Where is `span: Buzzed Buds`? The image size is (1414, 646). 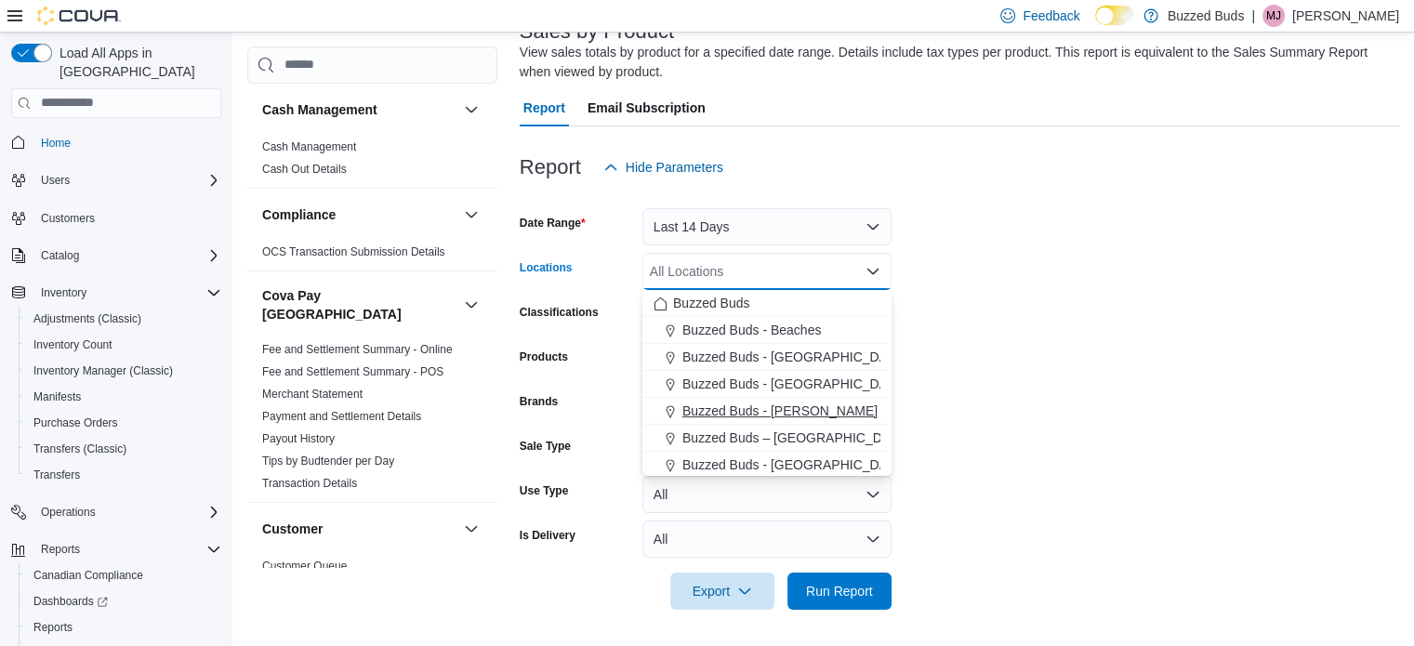 span: Buzzed Buds is located at coordinates (711, 303).